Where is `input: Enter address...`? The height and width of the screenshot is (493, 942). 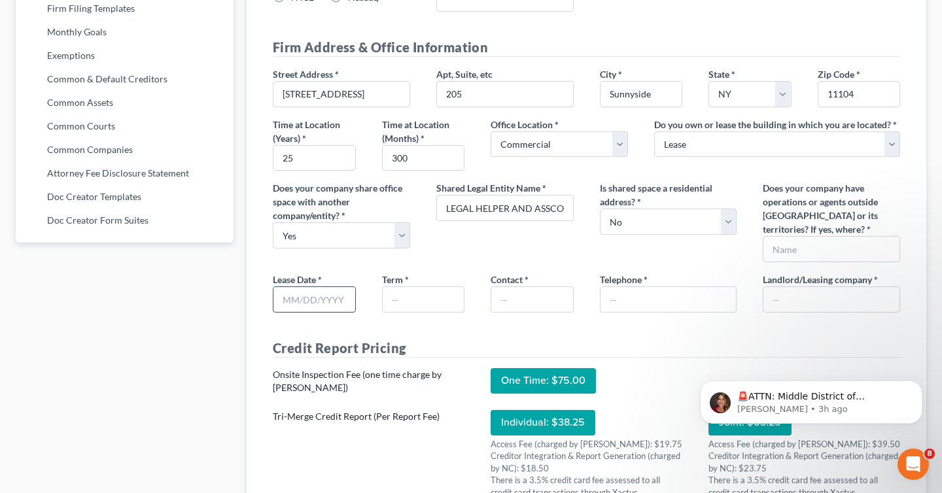
input: Enter address... is located at coordinates (341, 94).